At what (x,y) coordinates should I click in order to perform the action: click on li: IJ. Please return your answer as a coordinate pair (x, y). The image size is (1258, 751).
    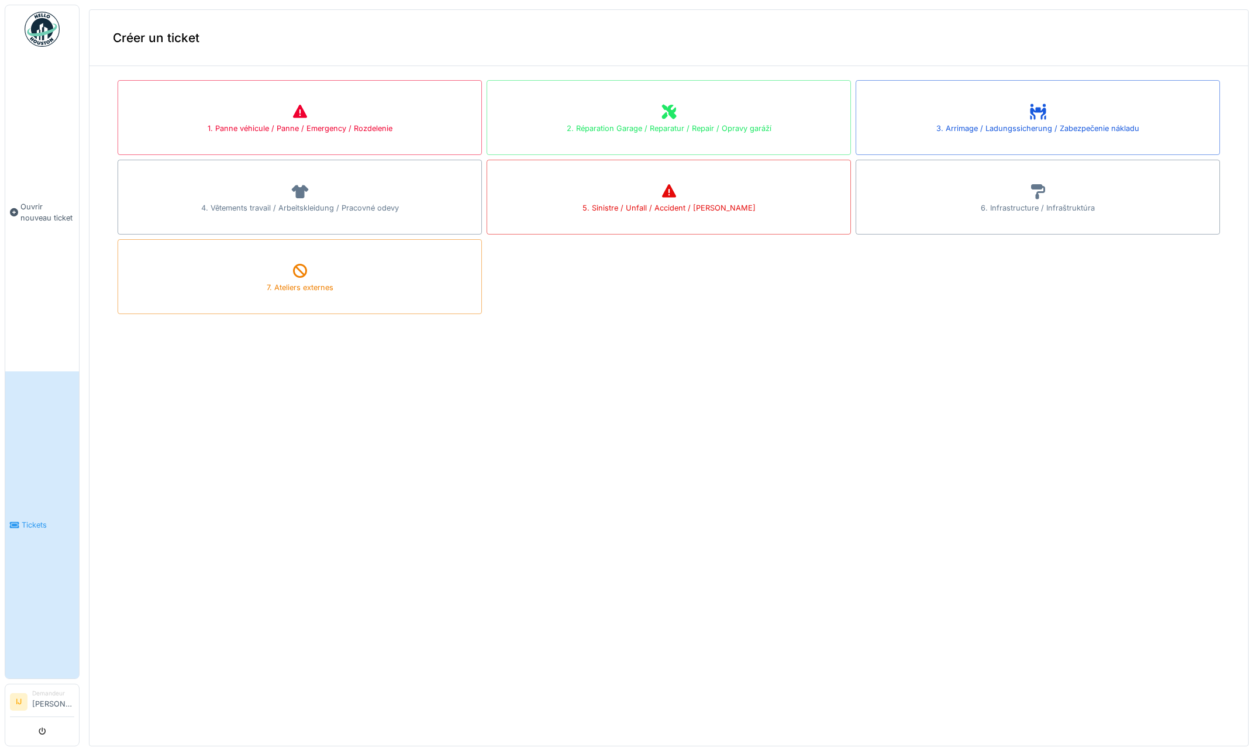
    Looking at the image, I should click on (19, 702).